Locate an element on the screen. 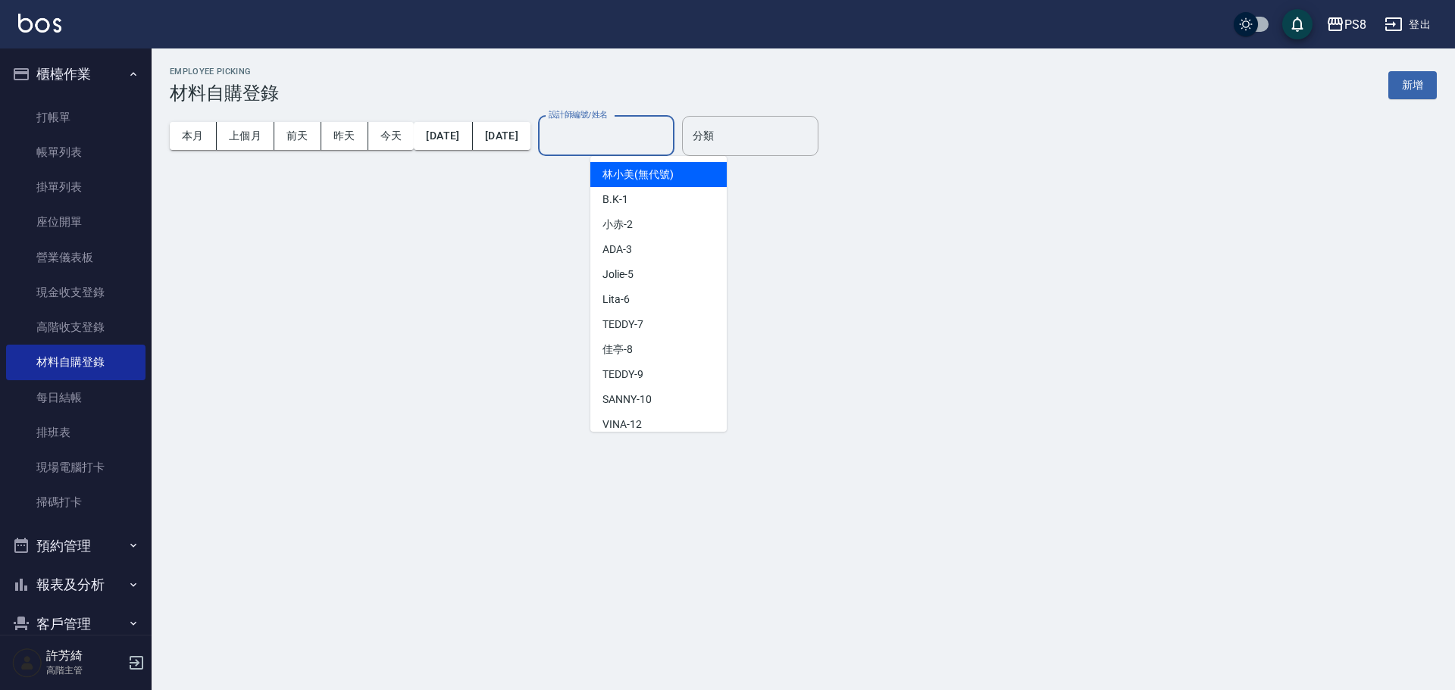  a: 現場電腦打卡 is located at coordinates (76, 468).